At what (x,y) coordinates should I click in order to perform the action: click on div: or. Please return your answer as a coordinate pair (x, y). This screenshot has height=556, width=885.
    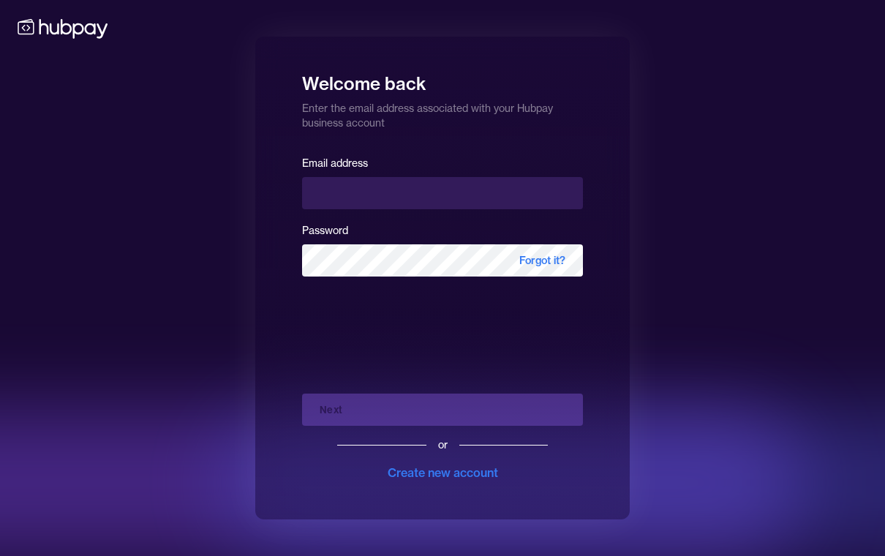
    Looking at the image, I should click on (443, 445).